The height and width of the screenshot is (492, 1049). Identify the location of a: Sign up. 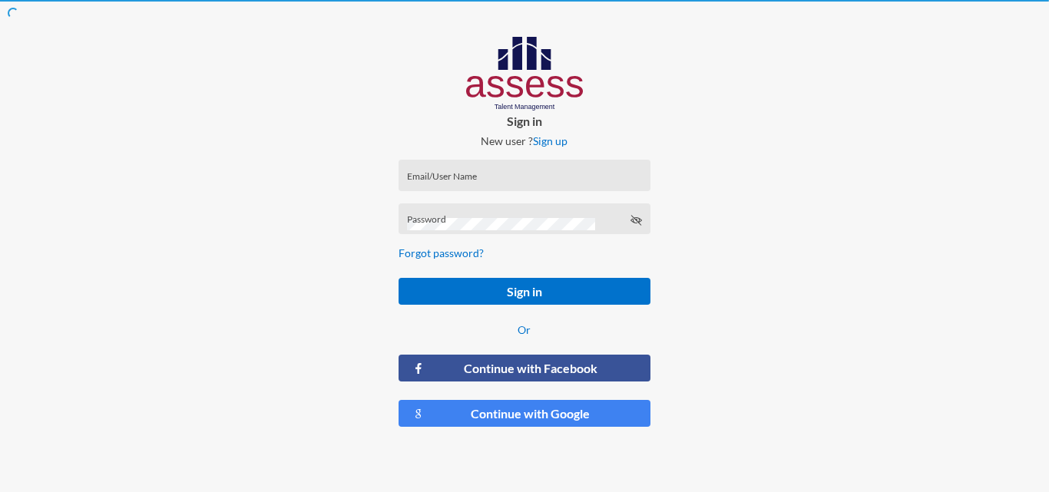
(550, 141).